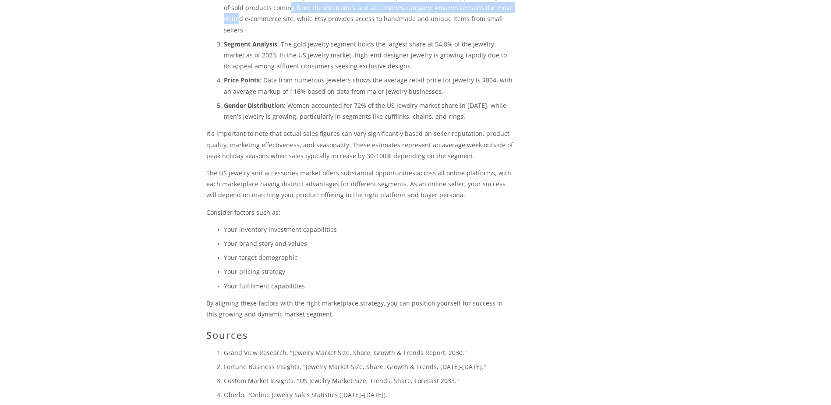  I want to click on h2: Sources, so click(360, 335).